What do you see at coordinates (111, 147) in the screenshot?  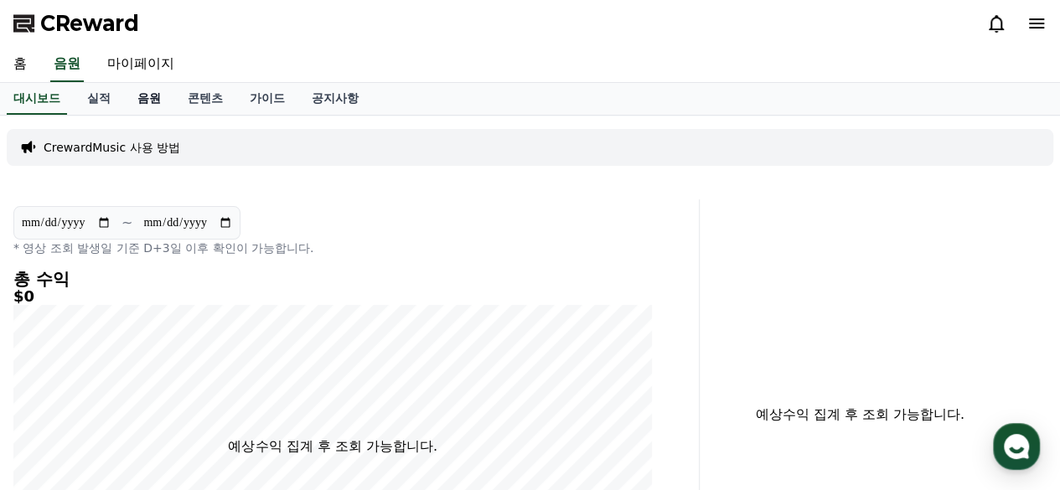 I see `p: CrewardMusic 사용 방법` at bounding box center [111, 147].